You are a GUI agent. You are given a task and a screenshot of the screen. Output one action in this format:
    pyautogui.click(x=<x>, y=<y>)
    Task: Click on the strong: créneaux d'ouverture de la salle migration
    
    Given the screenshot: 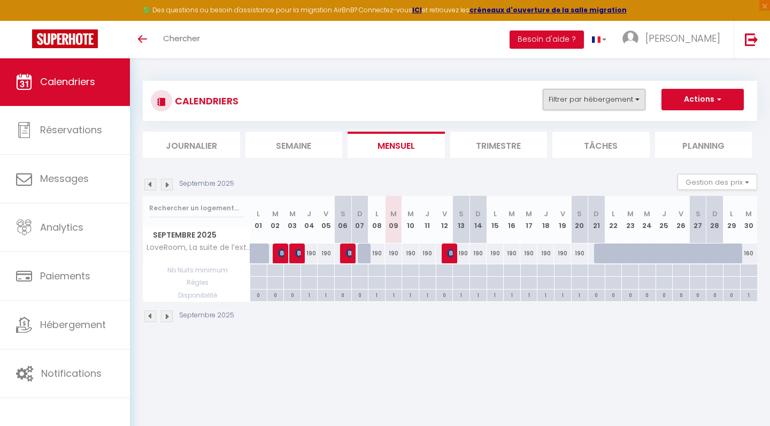 What is the action you would take?
    pyautogui.click(x=548, y=10)
    